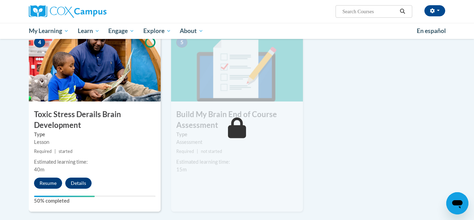  Describe the element at coordinates (66, 151) in the screenshot. I see `span: started` at that location.